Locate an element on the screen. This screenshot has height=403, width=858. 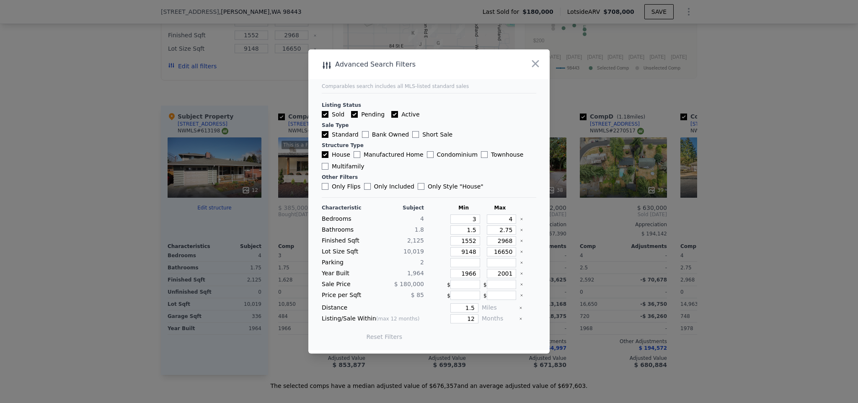
div: Bathrooms is located at coordinates (347, 230).